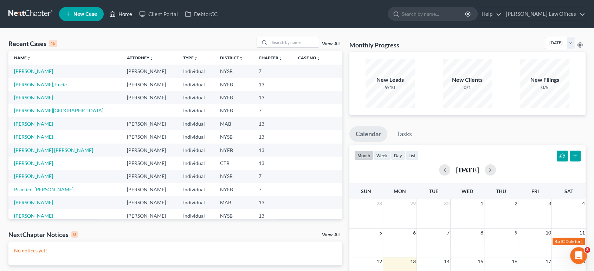 The width and height of the screenshot is (594, 271). Describe the element at coordinates (413, 262) in the screenshot. I see `span: 13` at that location.